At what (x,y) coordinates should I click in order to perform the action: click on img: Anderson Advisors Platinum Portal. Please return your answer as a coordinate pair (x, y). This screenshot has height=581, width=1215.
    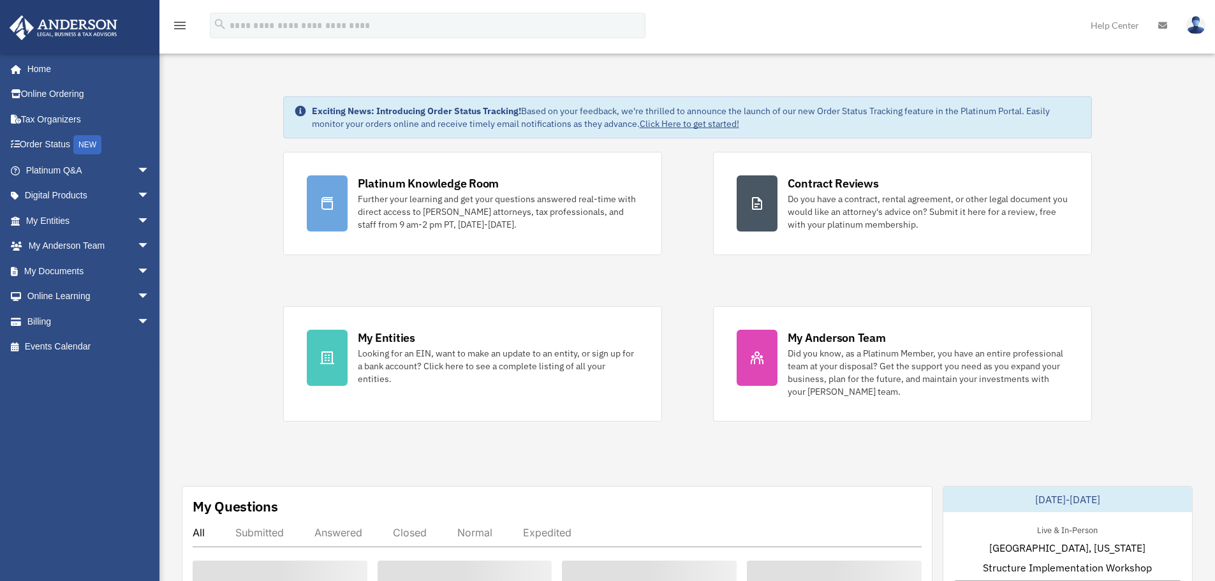
    Looking at the image, I should click on (63, 27).